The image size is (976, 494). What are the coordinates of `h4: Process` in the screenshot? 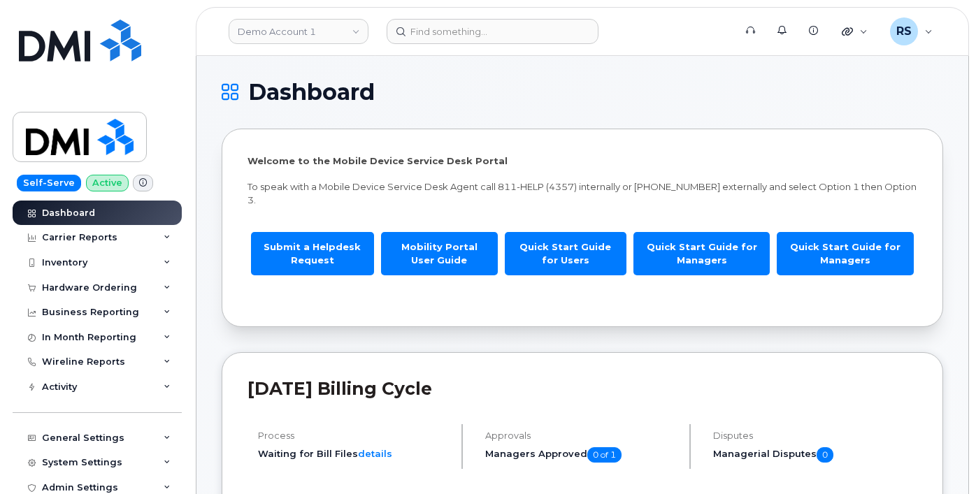 It's located at (354, 436).